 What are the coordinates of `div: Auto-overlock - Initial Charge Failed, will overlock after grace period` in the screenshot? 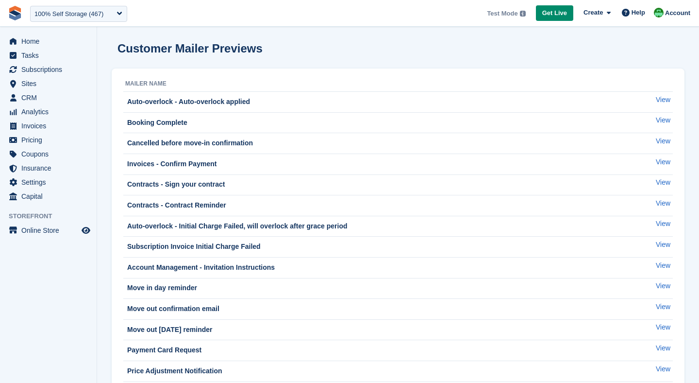 It's located at (236, 226).